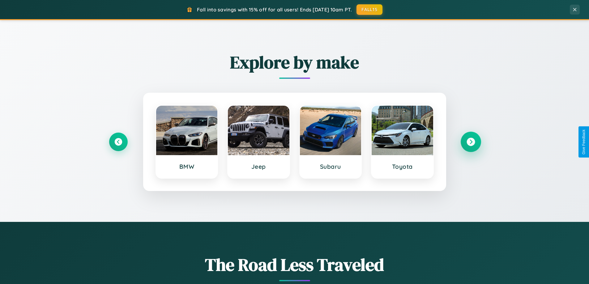 The image size is (589, 284). What do you see at coordinates (295, 265) in the screenshot?
I see `h1: The Road Less Traveled` at bounding box center [295, 265].